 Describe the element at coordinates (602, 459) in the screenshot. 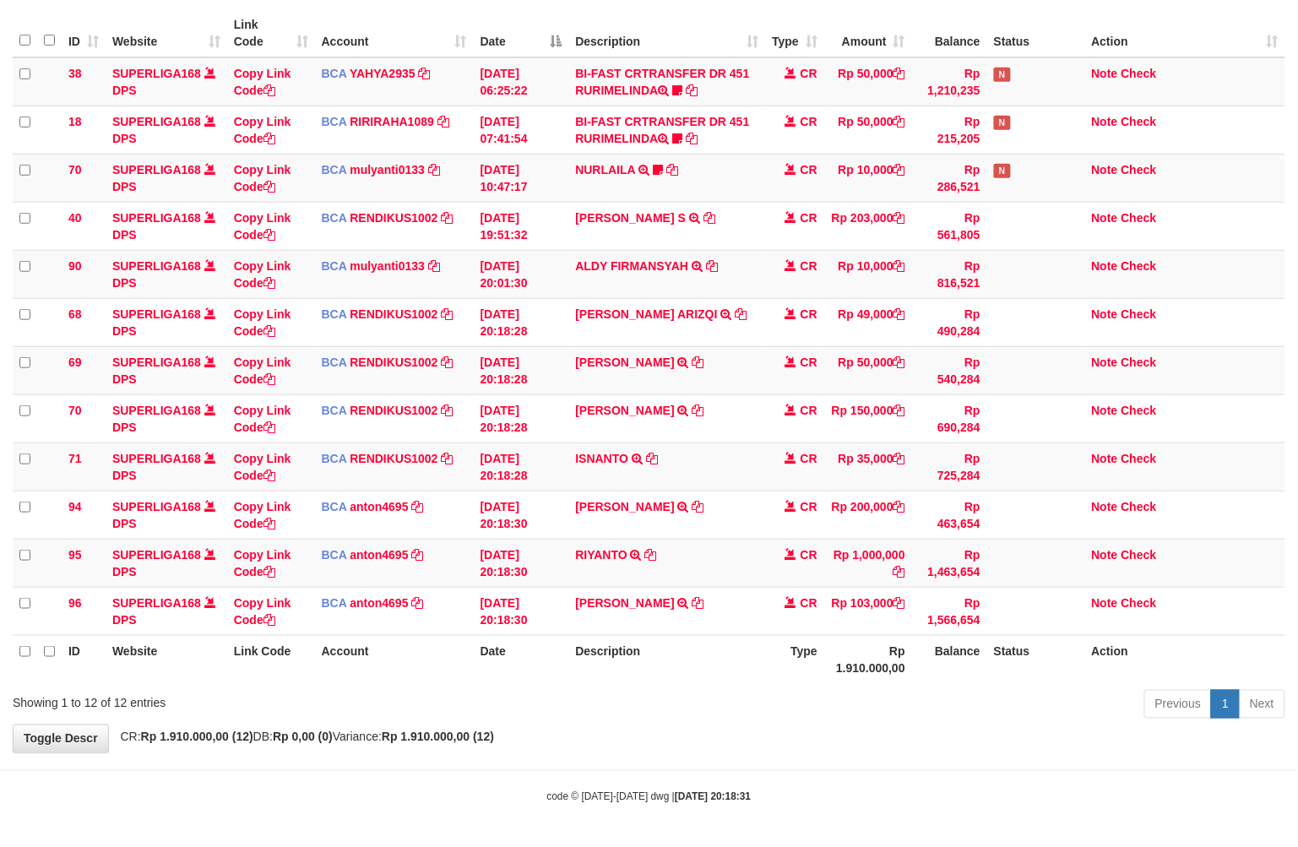

I see `a: ISNANTO` at that location.